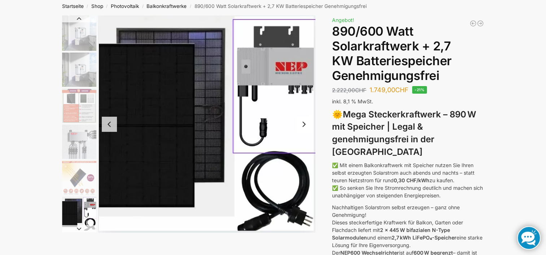 This screenshot has height=255, width=546. I want to click on span: Angebot!, so click(343, 20).